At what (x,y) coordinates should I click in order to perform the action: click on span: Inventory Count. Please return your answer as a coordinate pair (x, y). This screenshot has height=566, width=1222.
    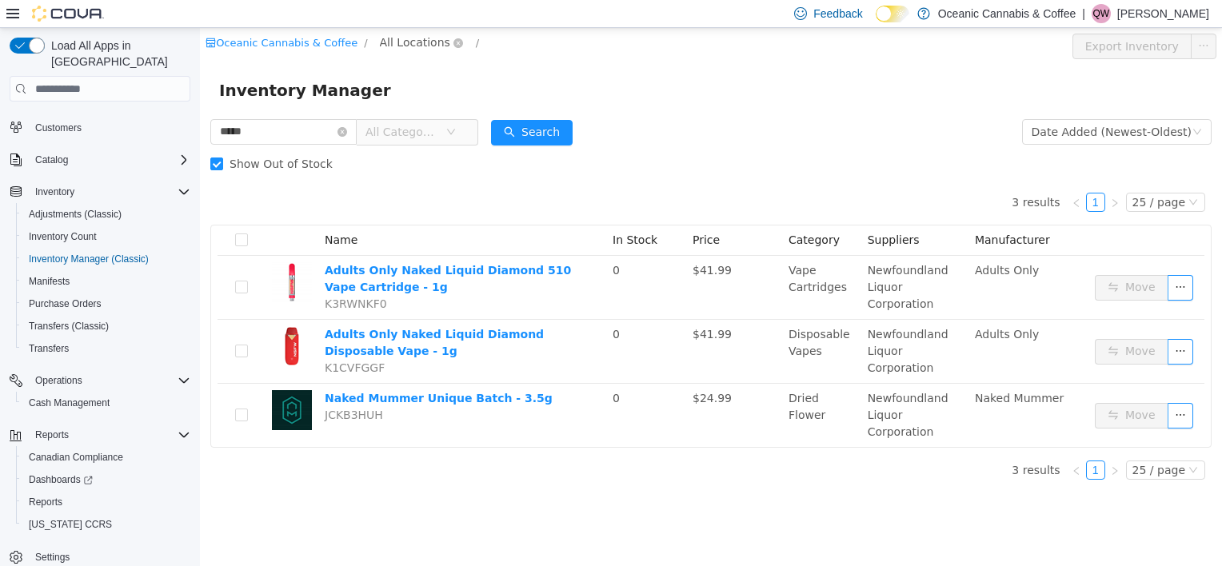
    Looking at the image, I should click on (106, 237).